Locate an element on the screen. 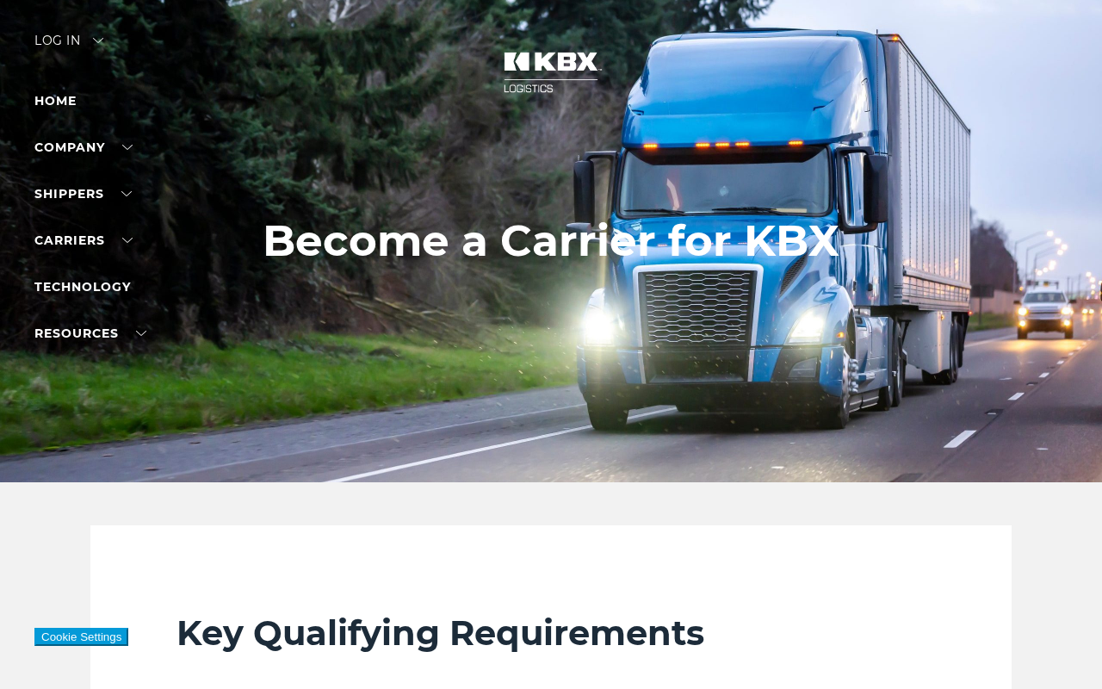  div: Log in is located at coordinates (69, 47).